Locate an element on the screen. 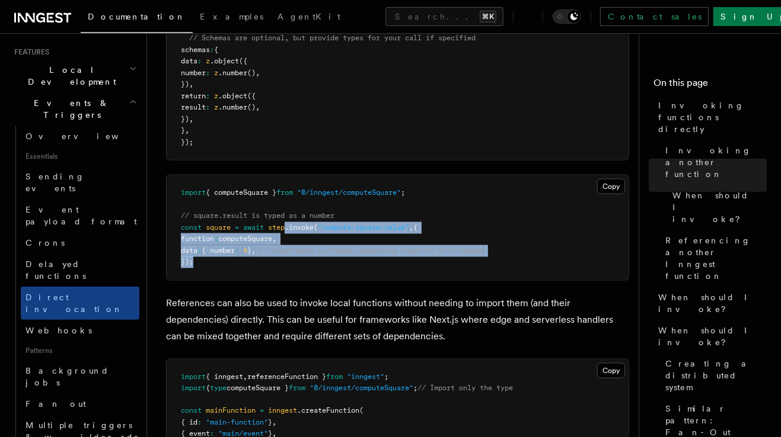 This screenshot has height=437, width=781. a: AgentKit is located at coordinates (309, 18).